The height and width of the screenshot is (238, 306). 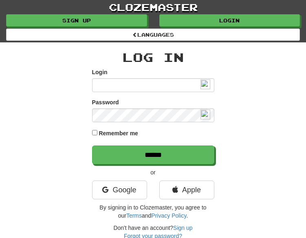 I want to click on a: Apple, so click(x=187, y=190).